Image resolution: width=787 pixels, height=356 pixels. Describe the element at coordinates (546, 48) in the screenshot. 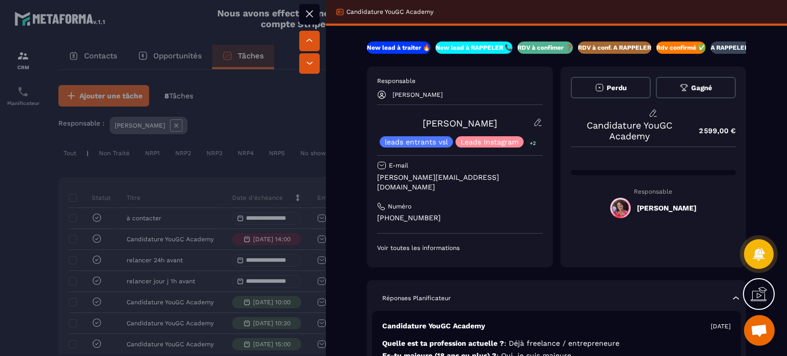

I see `p: RDV à confimer ❓` at that location.